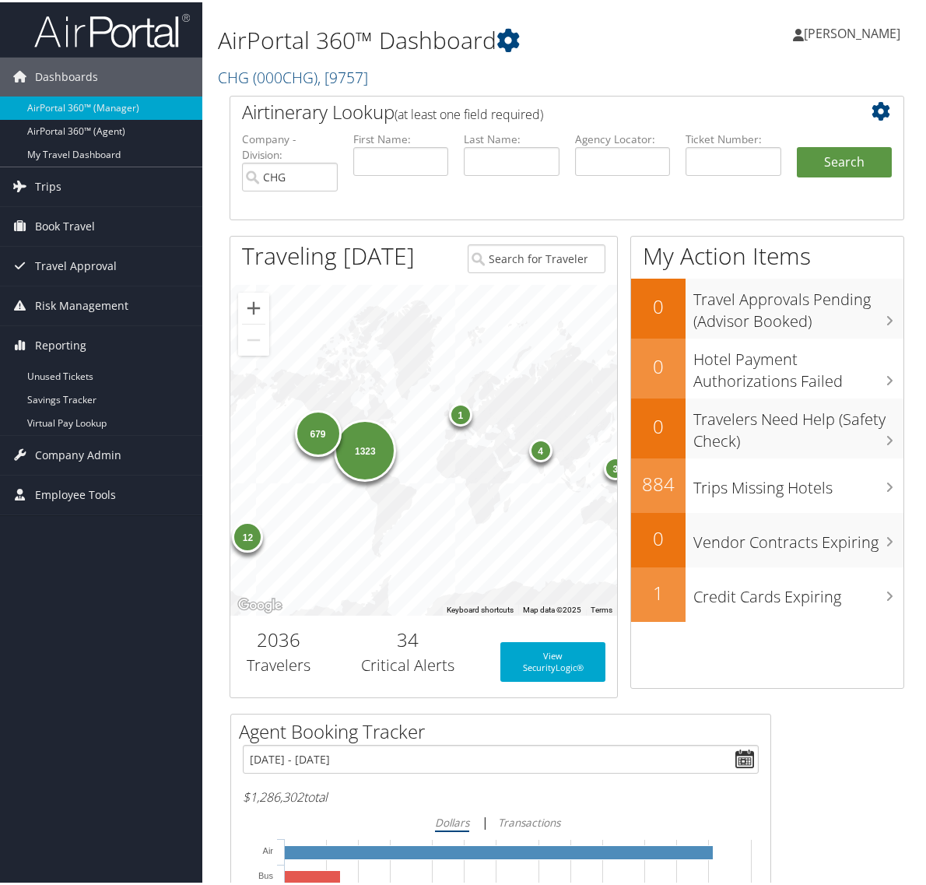 The image size is (926, 885). I want to click on h3: Credit Cards Expiring, so click(798, 591).